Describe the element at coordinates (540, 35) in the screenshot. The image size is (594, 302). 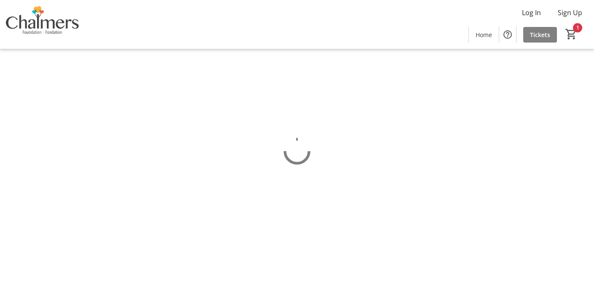
I see `a: Tickets` at that location.